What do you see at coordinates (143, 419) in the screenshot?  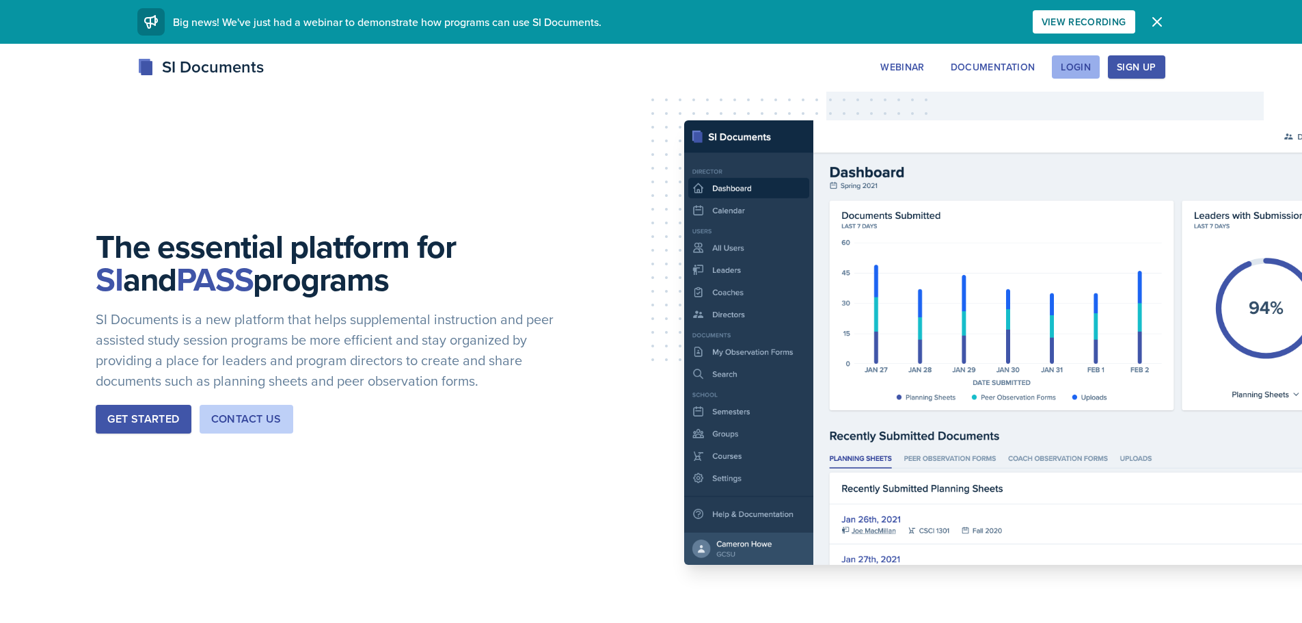 I see `button: Get Started` at bounding box center [143, 419].